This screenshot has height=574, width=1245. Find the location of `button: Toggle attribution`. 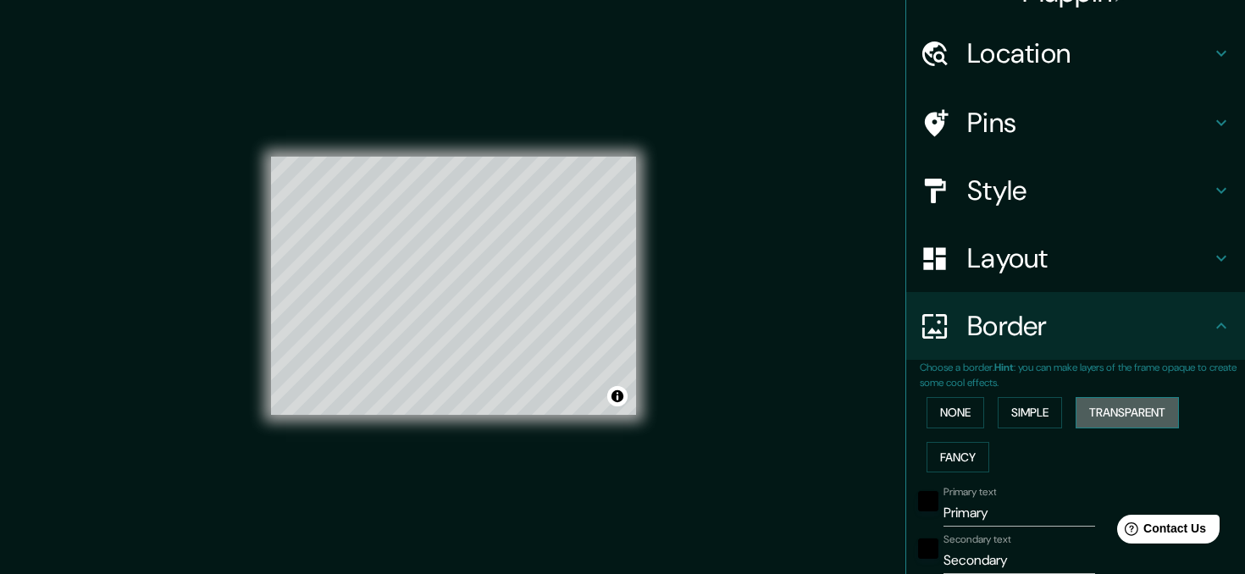

button: Toggle attribution is located at coordinates (617, 396).